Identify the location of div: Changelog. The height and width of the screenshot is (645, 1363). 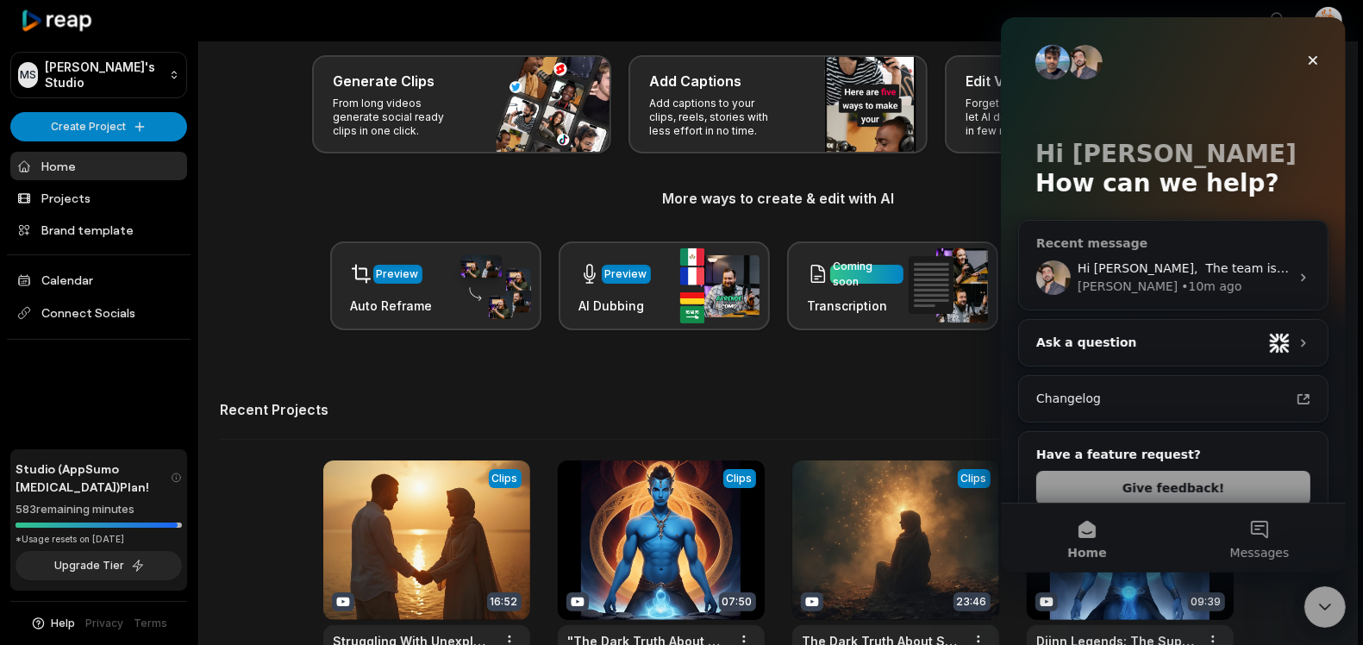
(162, 381).